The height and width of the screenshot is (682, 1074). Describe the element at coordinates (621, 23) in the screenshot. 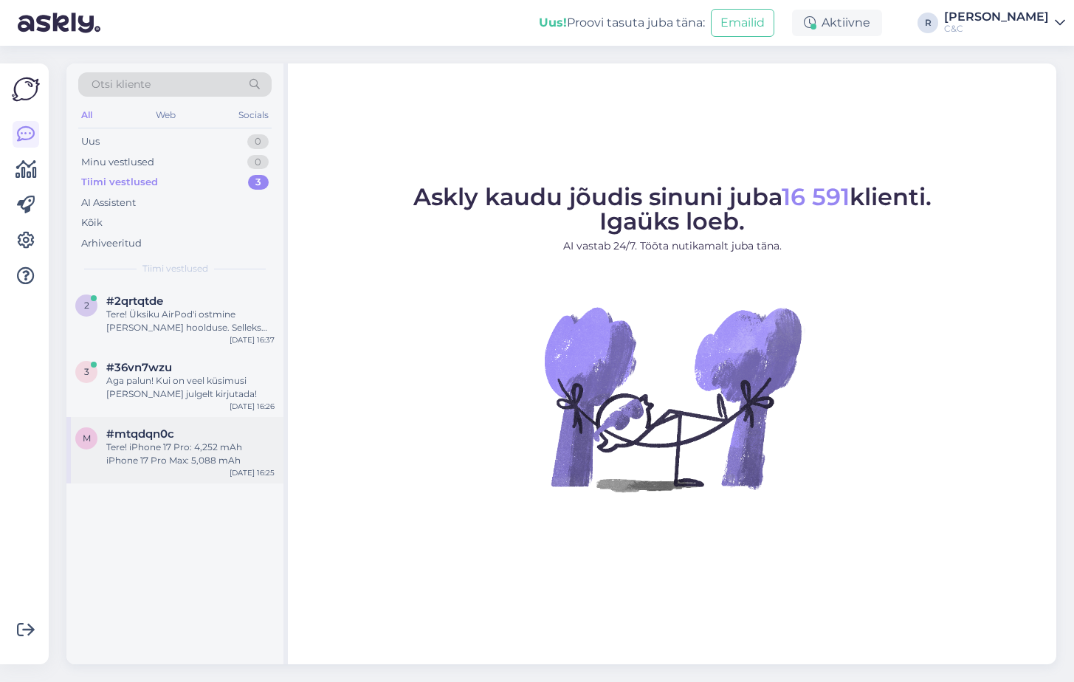

I see `div: Proovi tasuta juba täna:` at that location.